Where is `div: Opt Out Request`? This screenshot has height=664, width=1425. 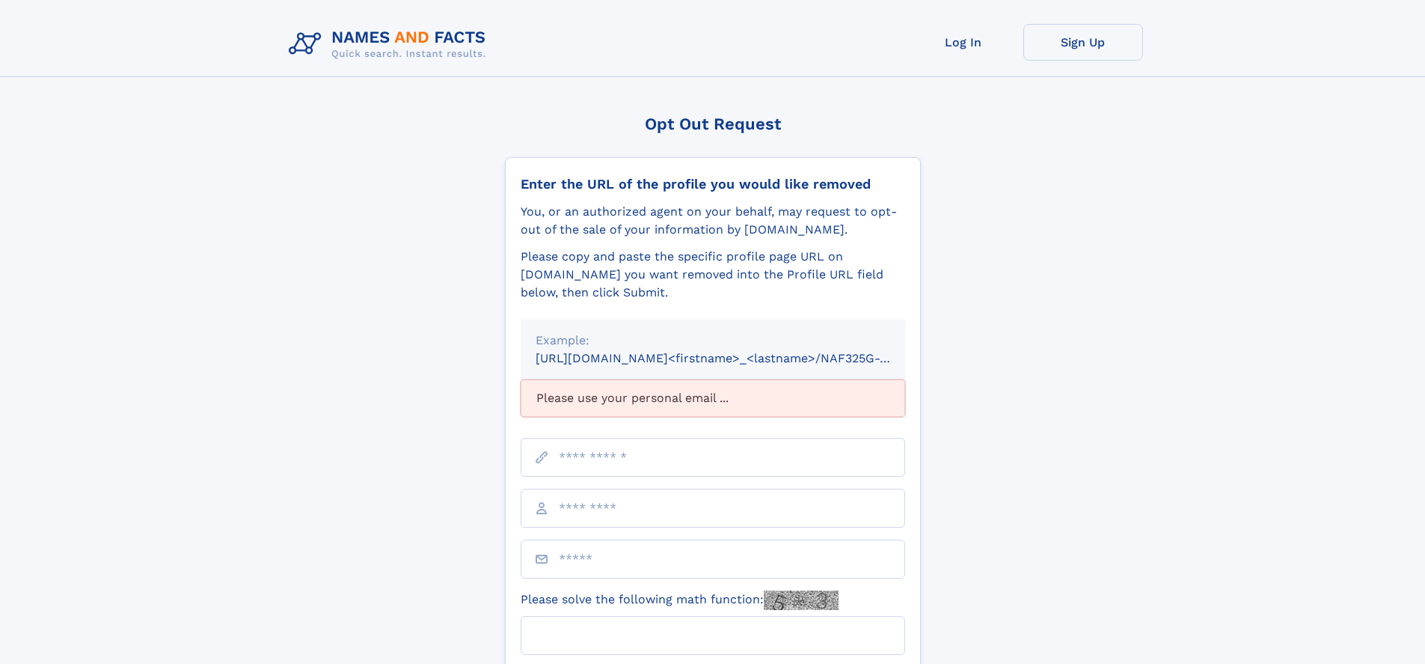 div: Opt Out Request is located at coordinates (713, 123).